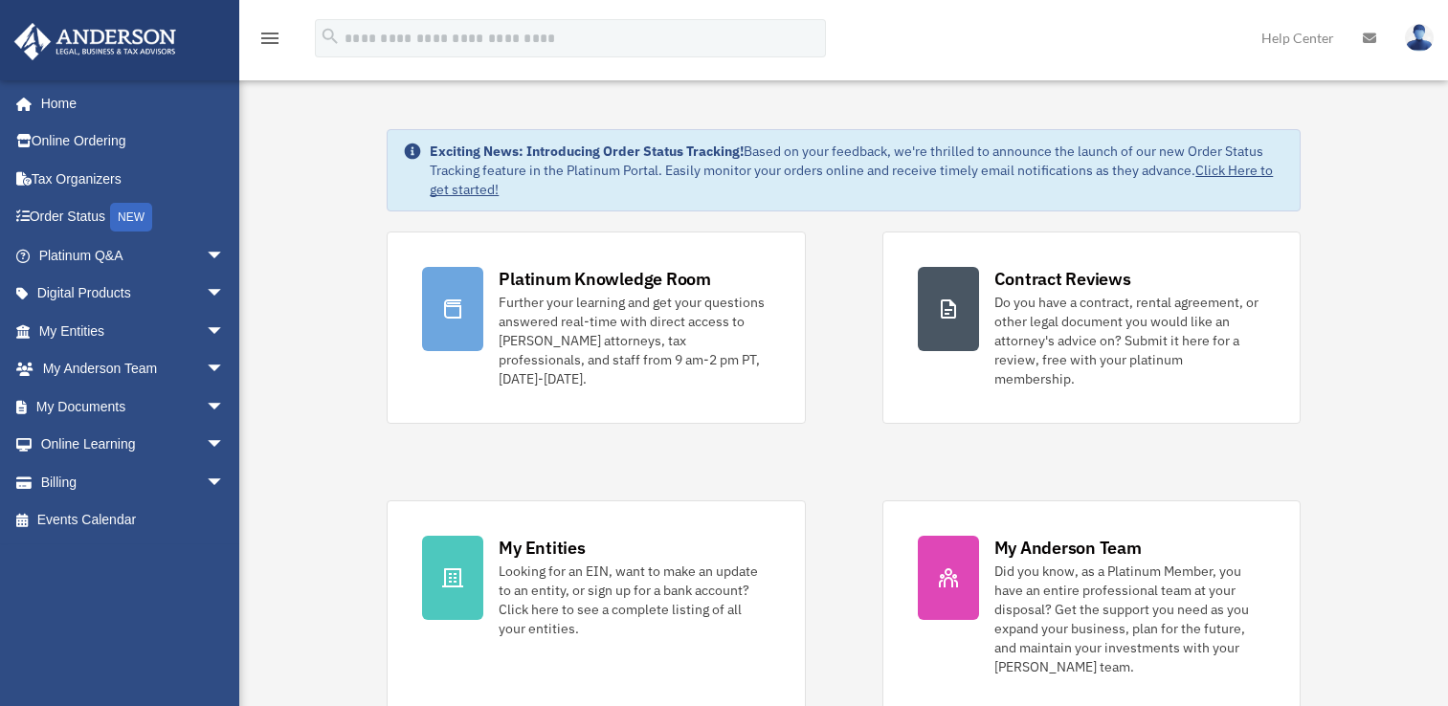  What do you see at coordinates (131, 217) in the screenshot?
I see `div: NEW` at bounding box center [131, 217].